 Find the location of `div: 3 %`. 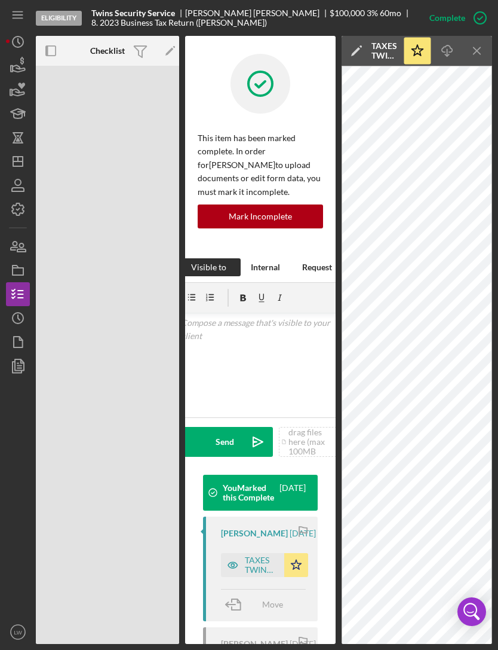

div: 3 % is located at coordinates (372, 13).